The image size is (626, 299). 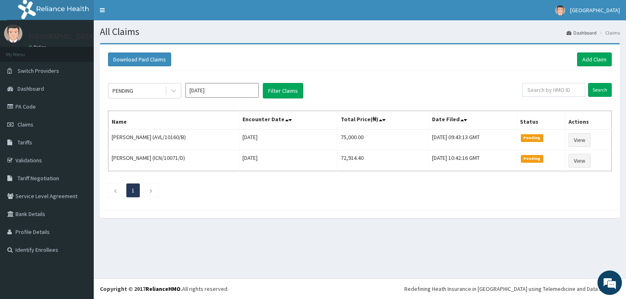 What do you see at coordinates (541, 121) in the screenshot?
I see `th: Status` at bounding box center [541, 121].